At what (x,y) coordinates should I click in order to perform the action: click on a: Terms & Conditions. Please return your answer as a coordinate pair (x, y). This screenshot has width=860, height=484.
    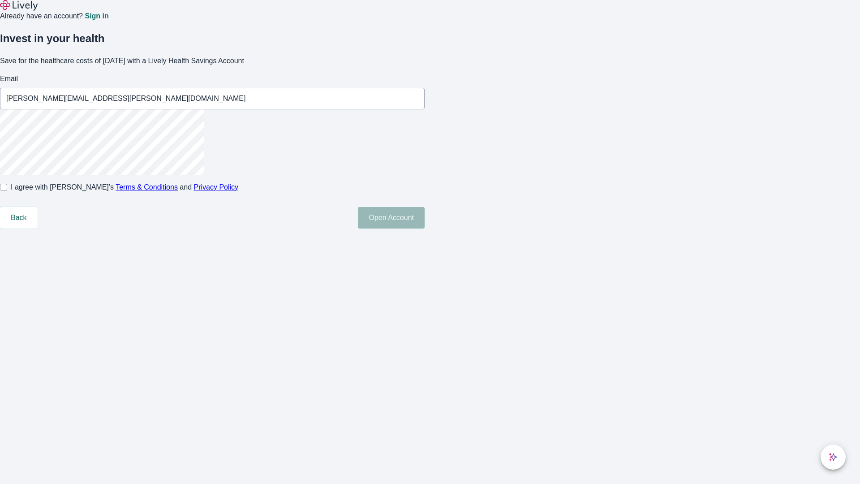
    Looking at the image, I should click on (147, 187).